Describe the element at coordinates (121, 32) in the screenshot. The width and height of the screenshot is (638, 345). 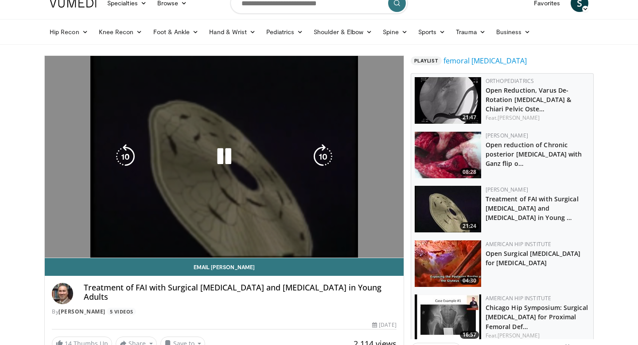
I see `a: Knee Recon` at that location.